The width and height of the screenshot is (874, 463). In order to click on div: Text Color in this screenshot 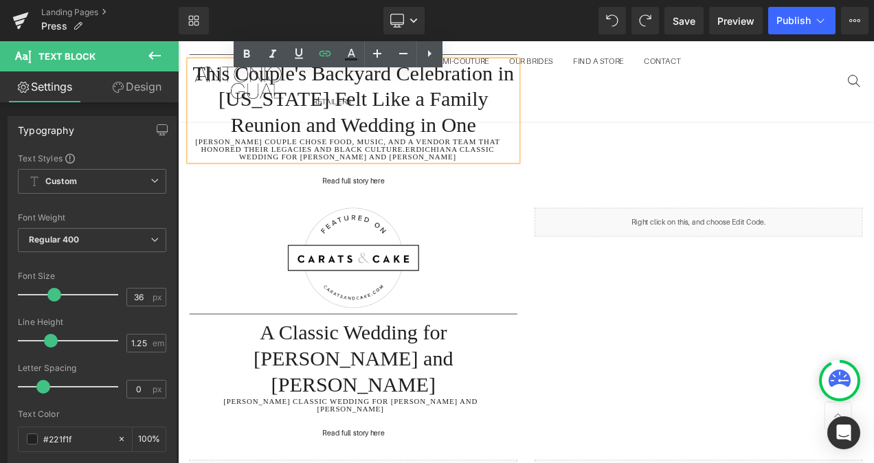, I will do `click(92, 414)`.